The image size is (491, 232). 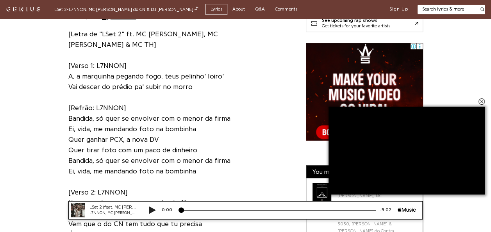 I want to click on a: See upcoming rap showsGet tickets for your favorite artists, so click(x=364, y=23).